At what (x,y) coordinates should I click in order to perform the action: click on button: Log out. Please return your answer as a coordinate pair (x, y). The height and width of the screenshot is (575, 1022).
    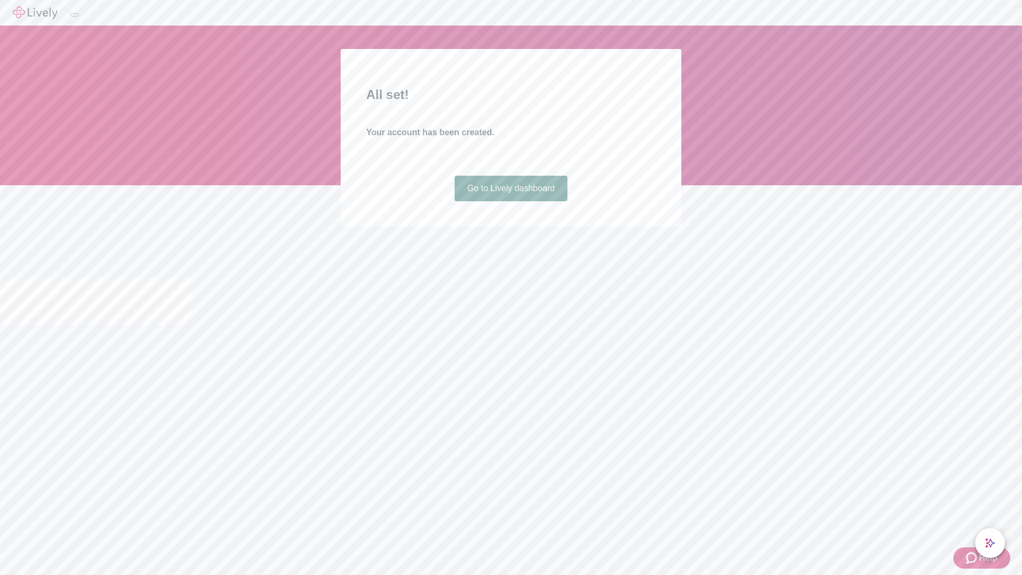
    Looking at the image, I should click on (74, 15).